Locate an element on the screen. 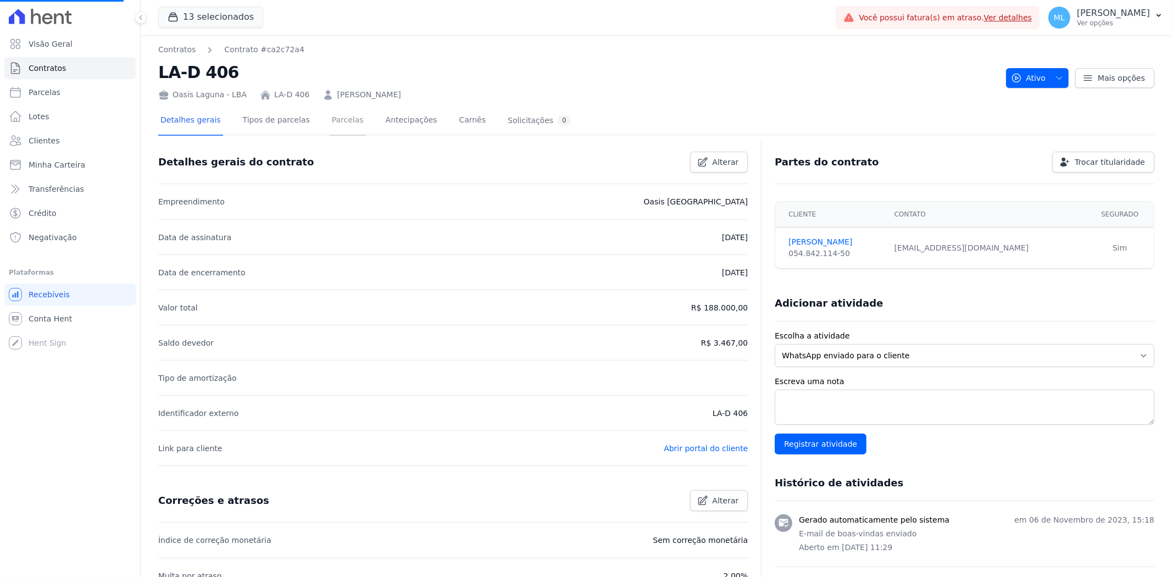  a: Trocar titularidade is located at coordinates (1103, 162).